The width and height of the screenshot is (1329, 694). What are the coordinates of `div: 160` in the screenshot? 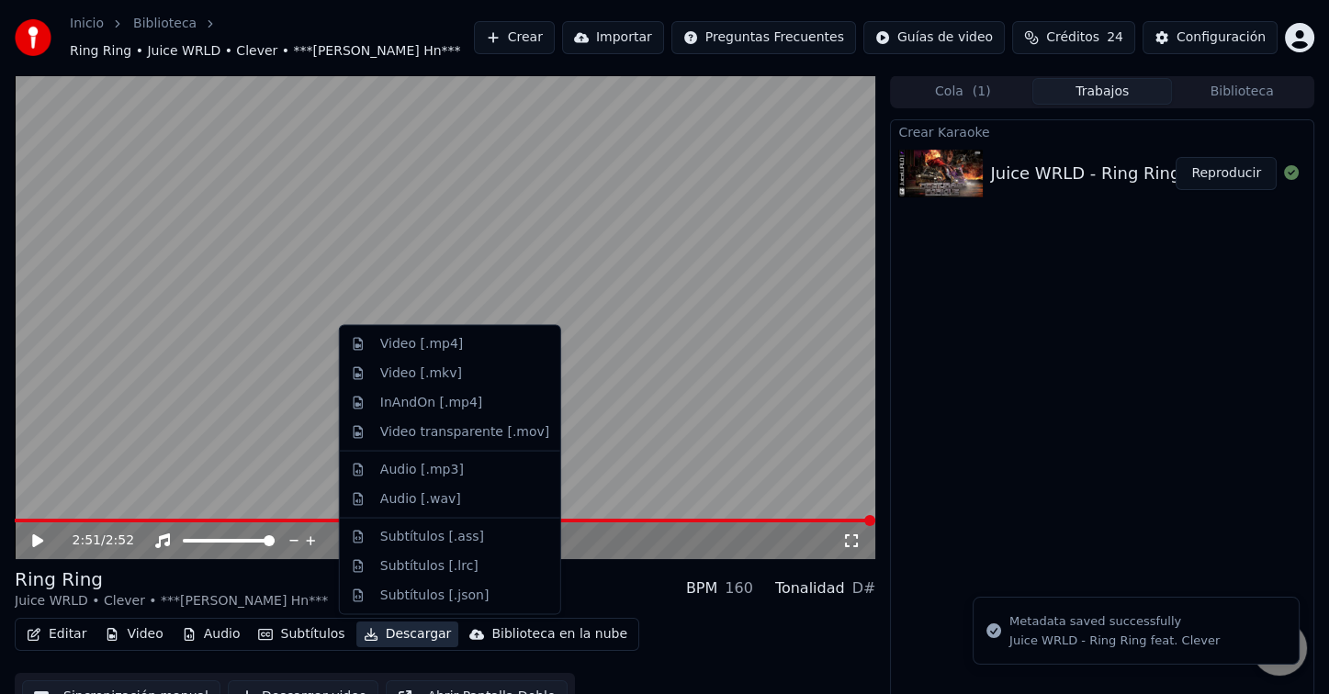 It's located at (738, 589).